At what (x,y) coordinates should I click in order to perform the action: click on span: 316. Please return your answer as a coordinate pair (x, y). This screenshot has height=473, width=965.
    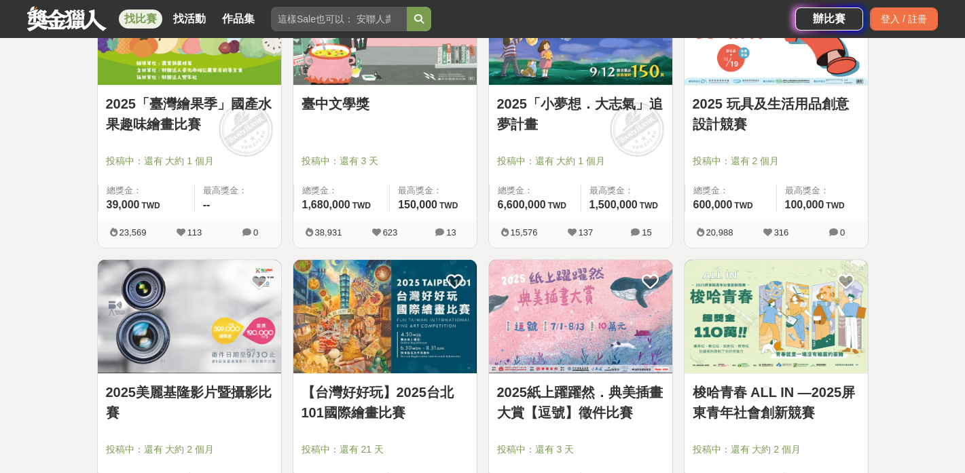
    Looking at the image, I should click on (782, 232).